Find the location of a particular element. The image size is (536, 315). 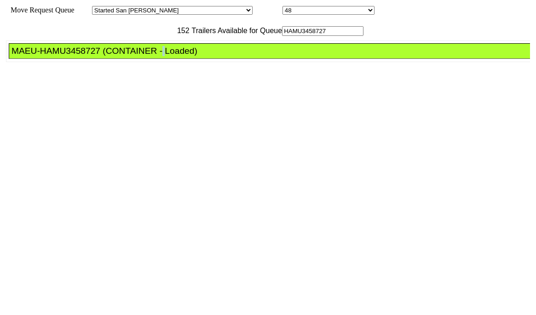

span: Area is located at coordinates (83, 10).